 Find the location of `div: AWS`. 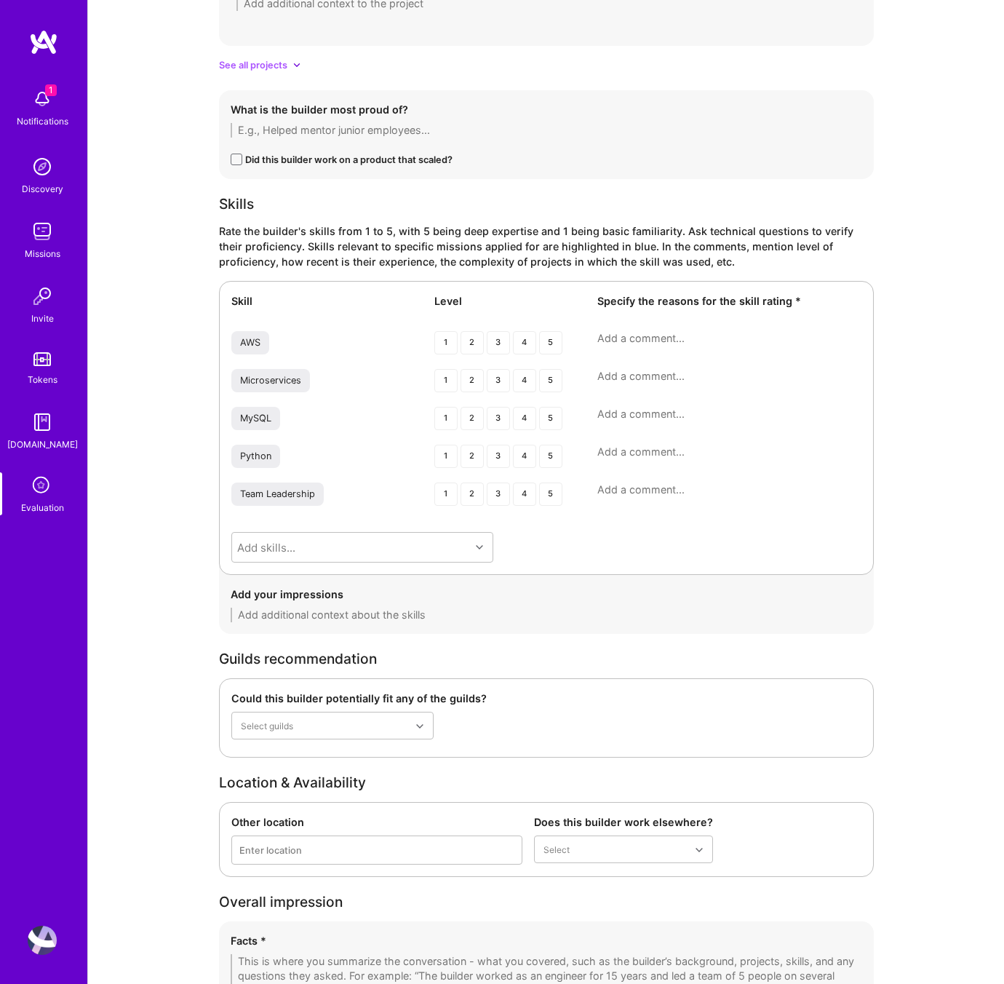

div: AWS is located at coordinates (250, 343).